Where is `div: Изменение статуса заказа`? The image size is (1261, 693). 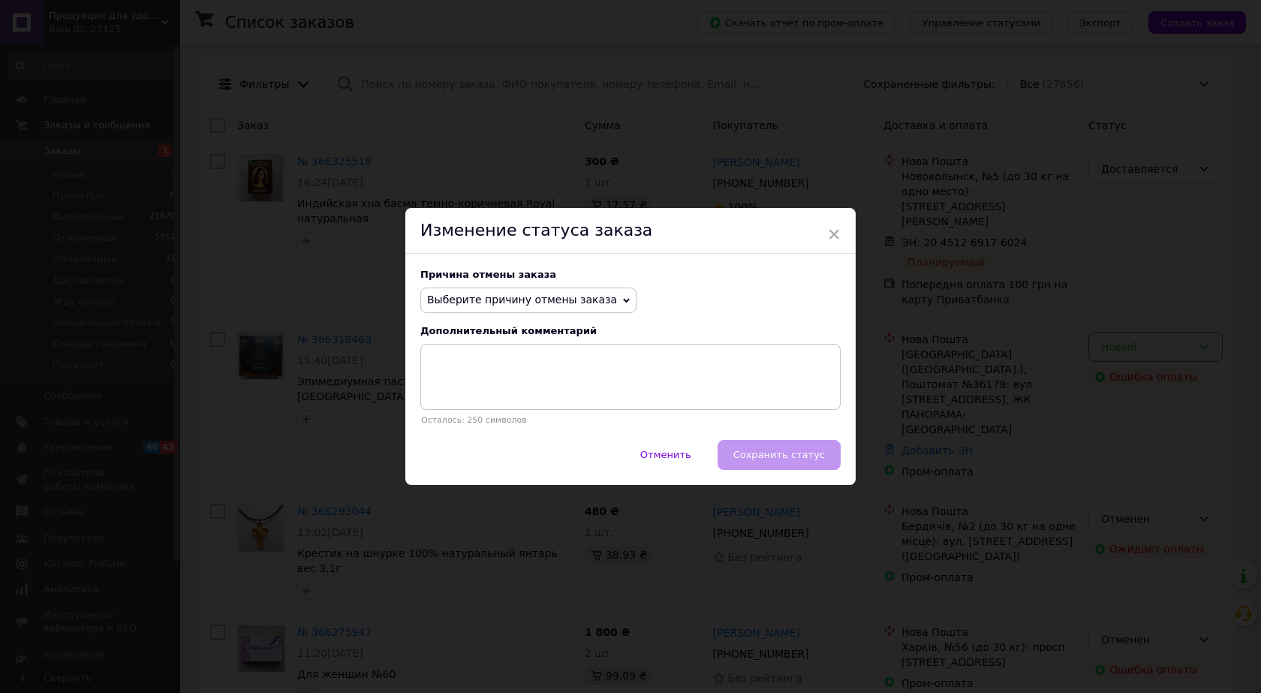 div: Изменение статуса заказа is located at coordinates (631, 230).